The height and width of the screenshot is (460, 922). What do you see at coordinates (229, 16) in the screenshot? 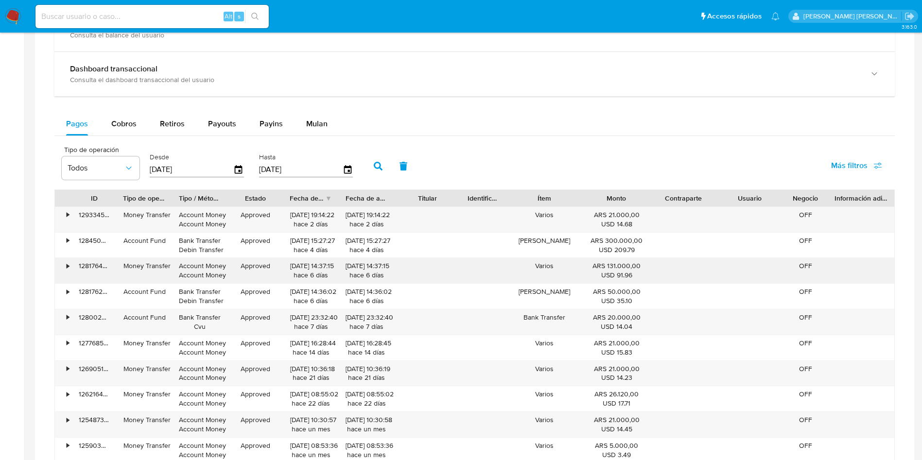
I see `span: Alt` at bounding box center [229, 16].